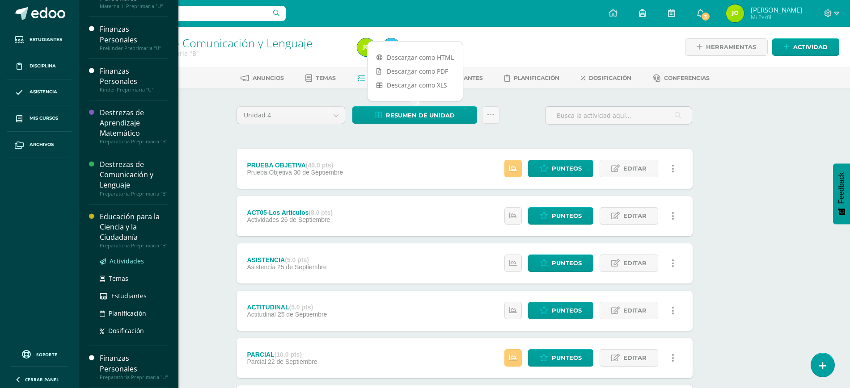 The width and height of the screenshot is (850, 388). I want to click on span: Soporte, so click(46, 355).